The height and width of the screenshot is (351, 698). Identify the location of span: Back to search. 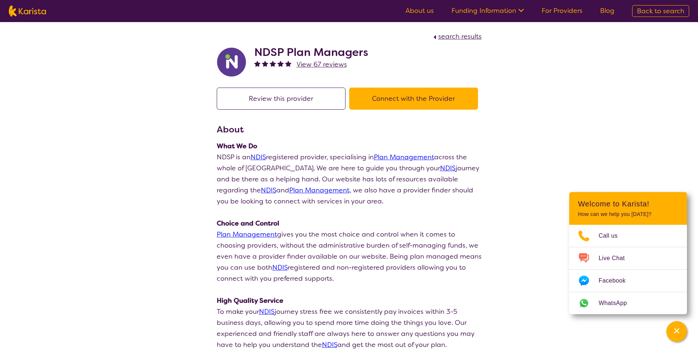
(661, 11).